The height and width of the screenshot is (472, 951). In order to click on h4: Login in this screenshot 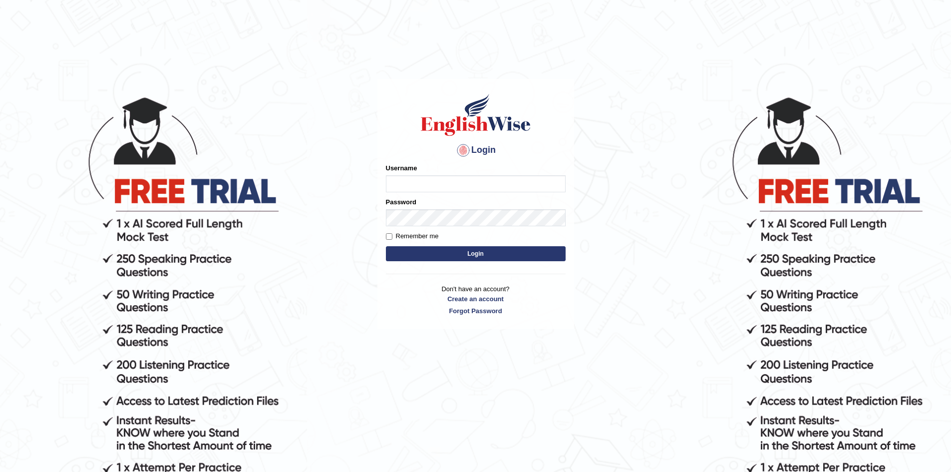, I will do `click(476, 150)`.